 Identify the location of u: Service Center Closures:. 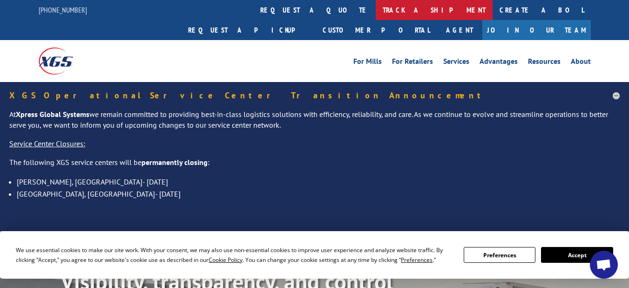
(47, 143).